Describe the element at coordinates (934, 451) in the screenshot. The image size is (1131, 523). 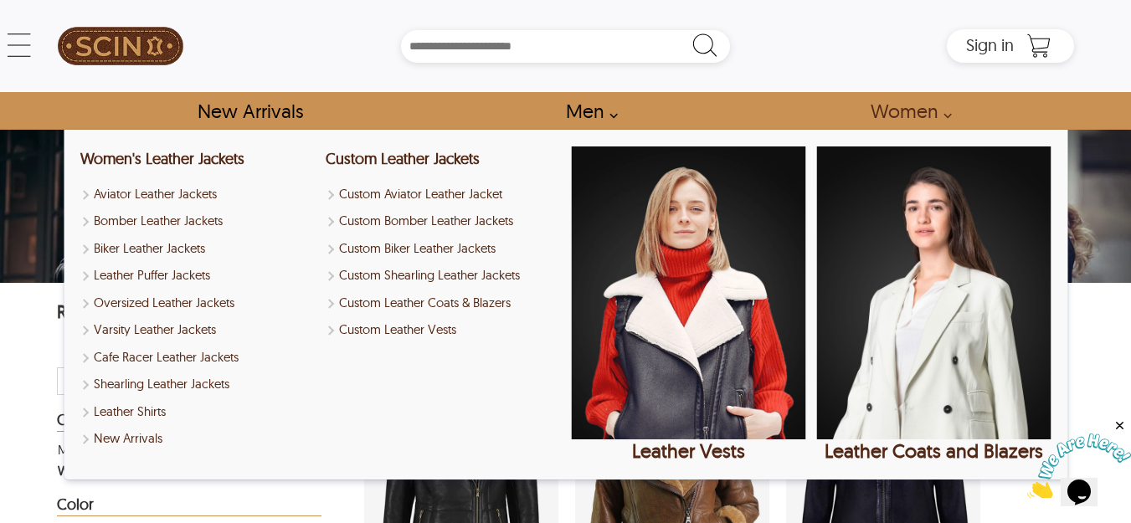
I see `div: Leather Coats and Blazers` at that location.